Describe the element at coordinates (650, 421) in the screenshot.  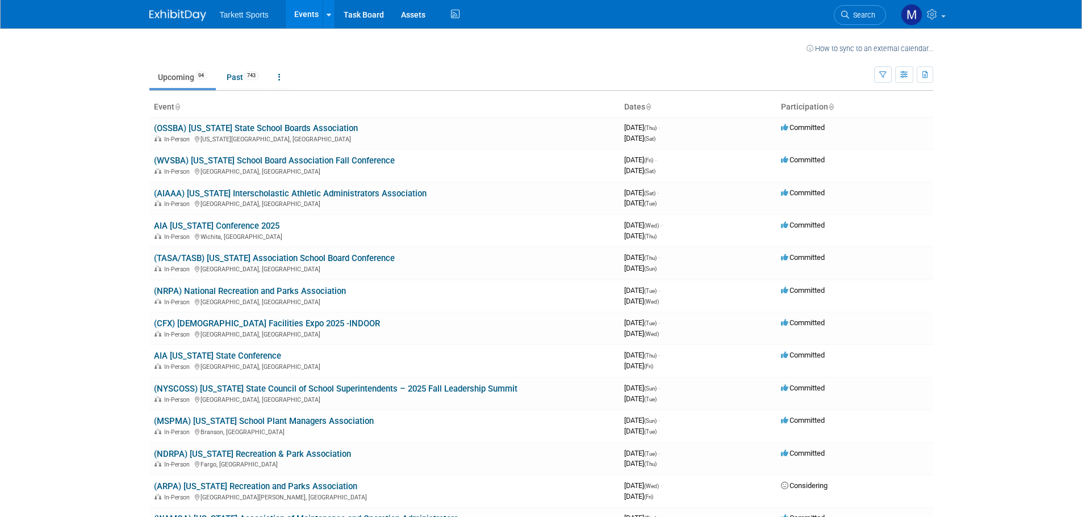
I see `span: (Sun)` at that location.